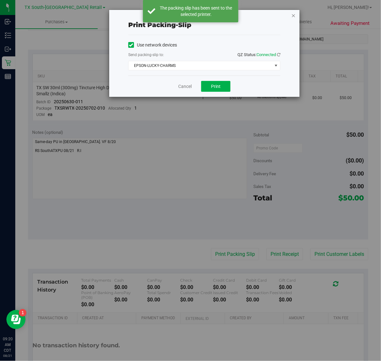 The width and height of the screenshot is (381, 361). Describe the element at coordinates (185, 86) in the screenshot. I see `a: Cancel` at that location.